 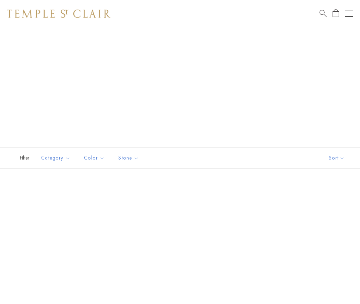 What do you see at coordinates (336, 158) in the screenshot?
I see `button: Show sort by` at bounding box center [336, 158].